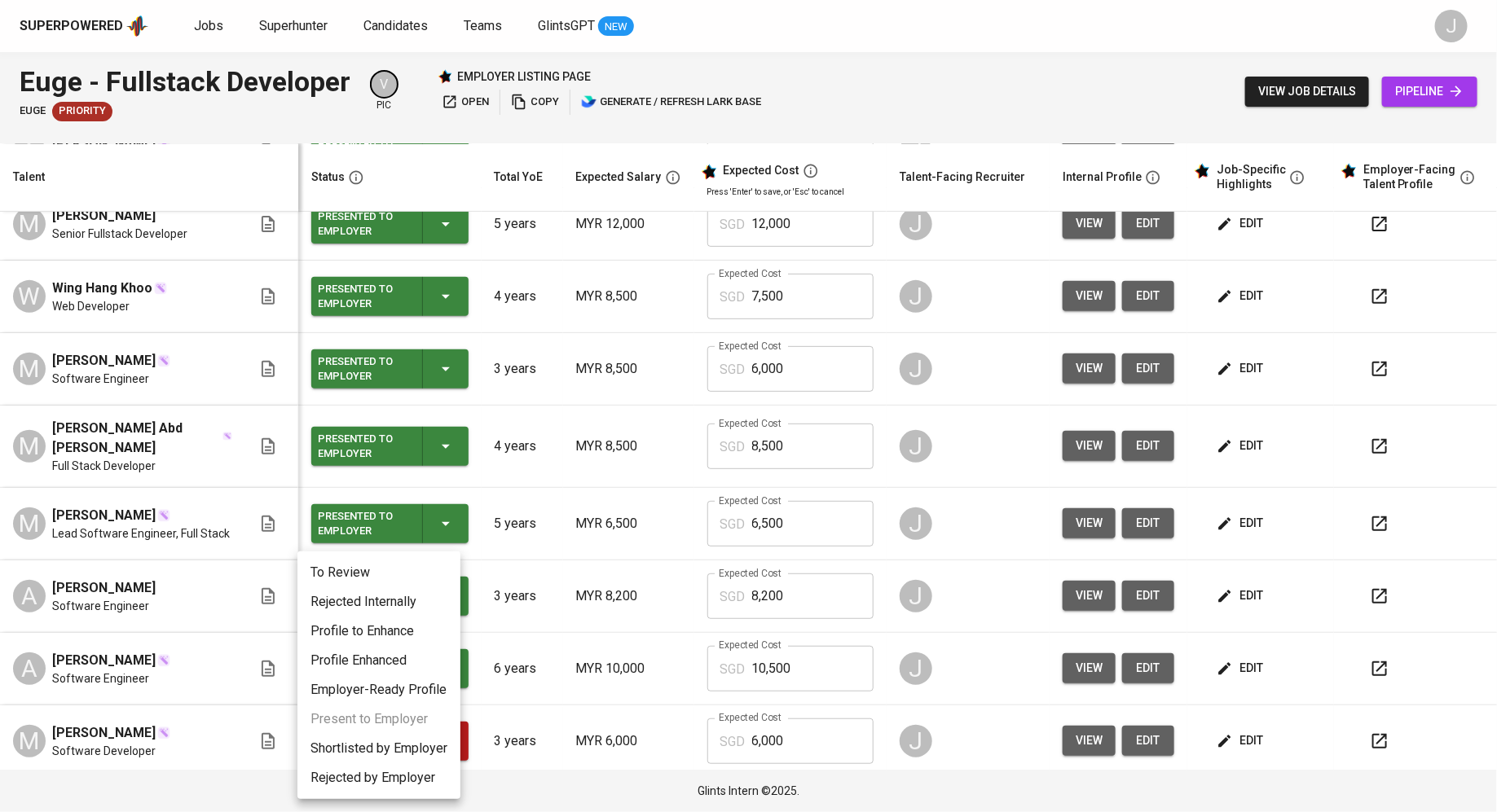  What do you see at coordinates (379, 661) in the screenshot?
I see `li: Profile Enhanced` at bounding box center [379, 661].